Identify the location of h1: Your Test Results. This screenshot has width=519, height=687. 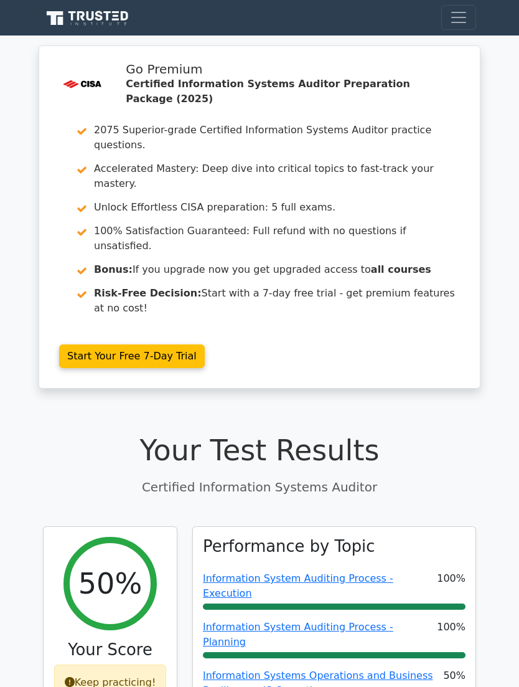
(260, 450).